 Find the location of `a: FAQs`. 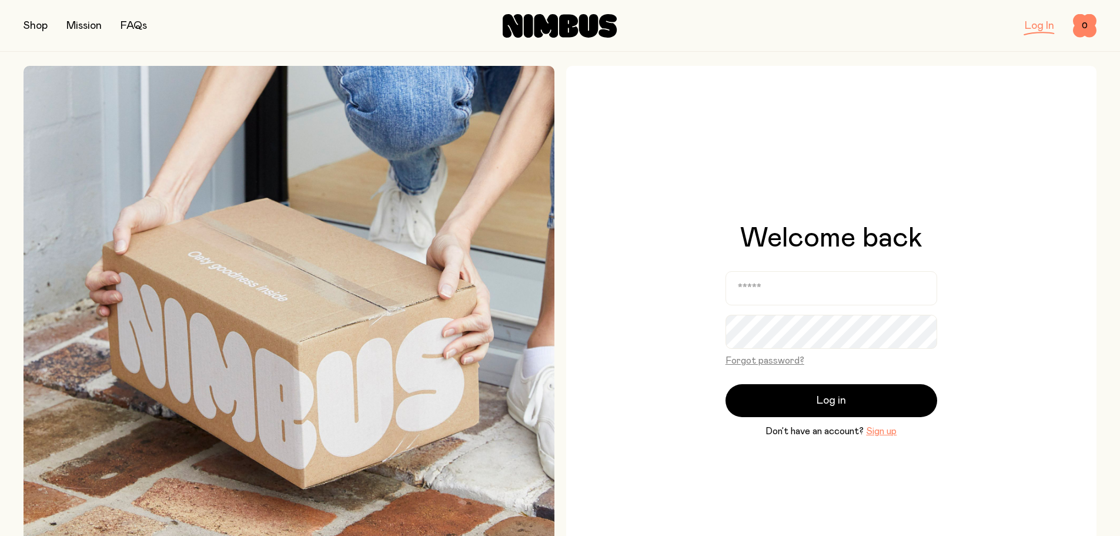

a: FAQs is located at coordinates (133, 26).